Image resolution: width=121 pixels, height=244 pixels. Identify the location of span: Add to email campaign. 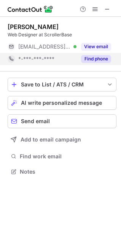
(51, 139).